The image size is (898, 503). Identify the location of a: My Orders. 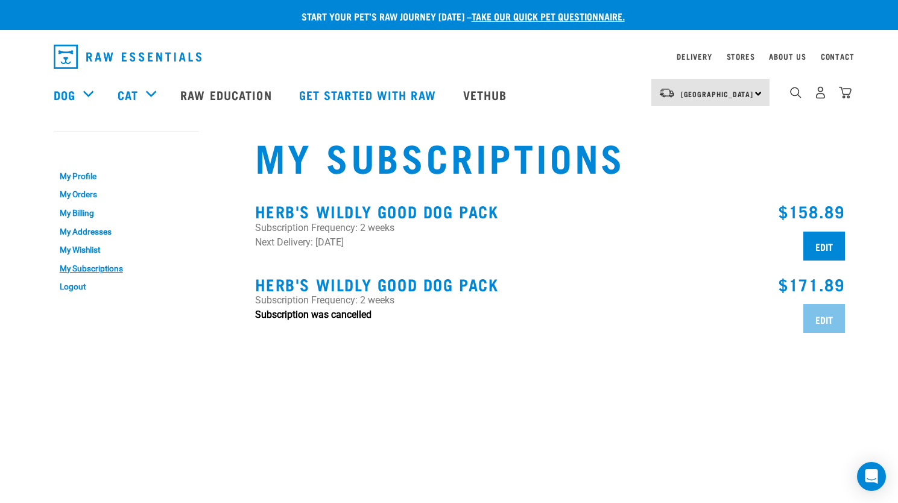
(126, 195).